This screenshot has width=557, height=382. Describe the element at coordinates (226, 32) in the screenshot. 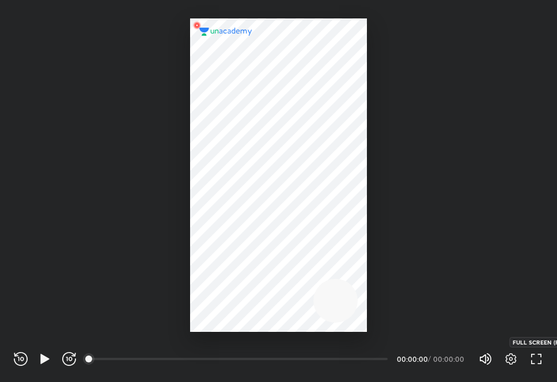

I see `img: logo.2a7e12a2.svg` at that location.